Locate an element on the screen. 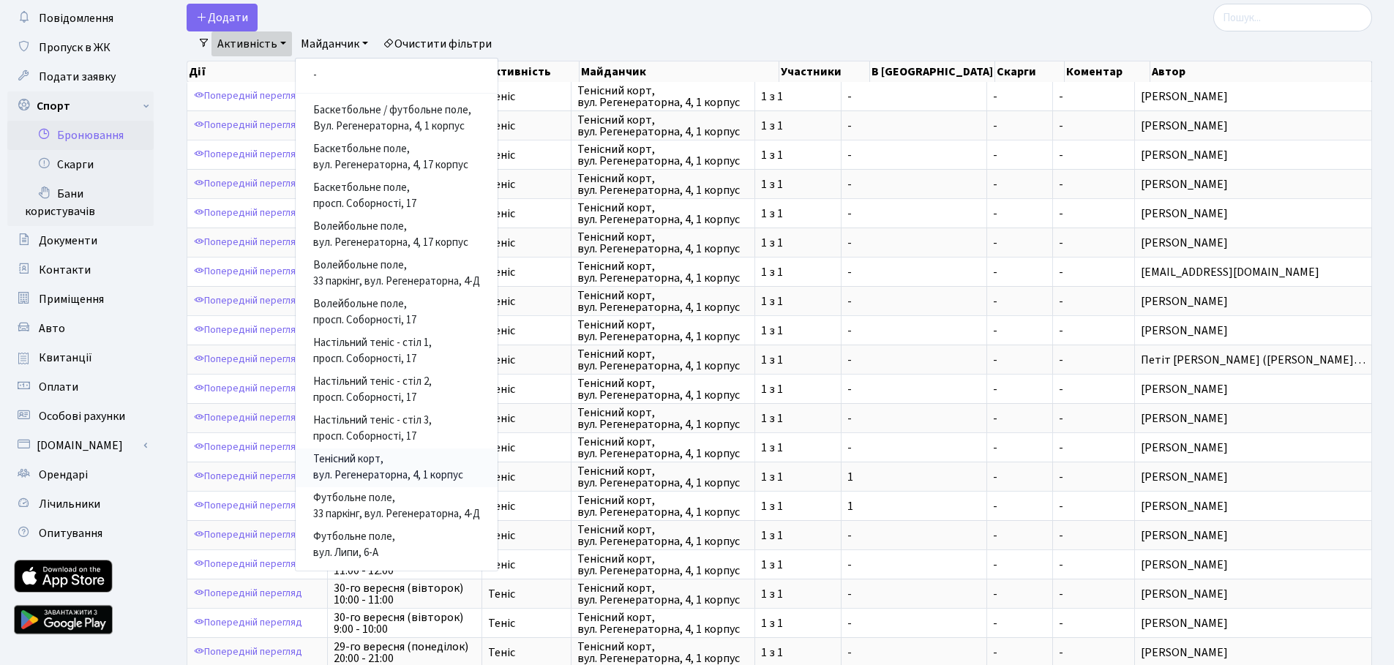 This screenshot has height=665, width=1394. span: Приміщення is located at coordinates (71, 299).